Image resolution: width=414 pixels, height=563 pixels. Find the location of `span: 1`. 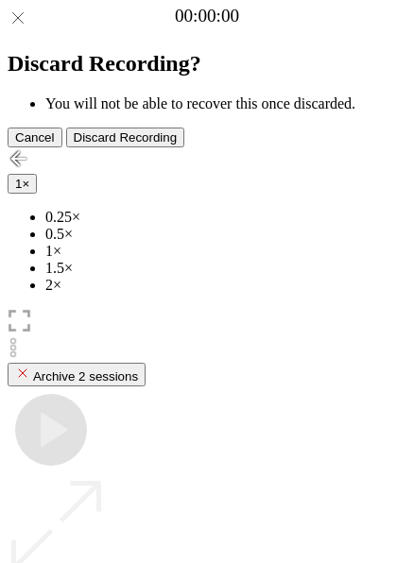

span: 1 is located at coordinates (18, 183).